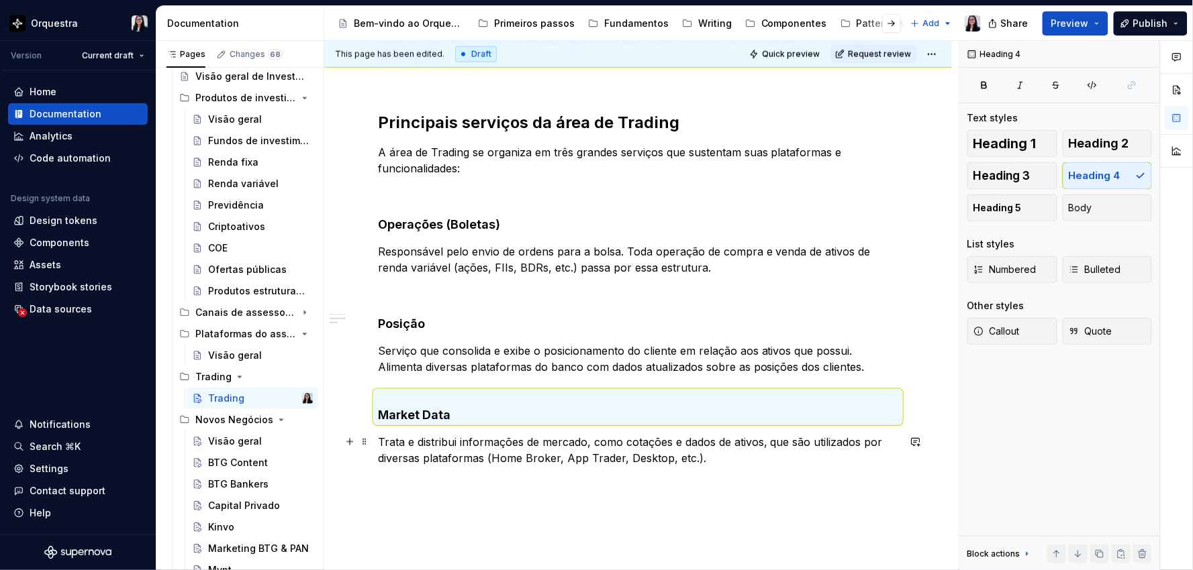  What do you see at coordinates (59, 243) in the screenshot?
I see `div: Components` at bounding box center [59, 243].